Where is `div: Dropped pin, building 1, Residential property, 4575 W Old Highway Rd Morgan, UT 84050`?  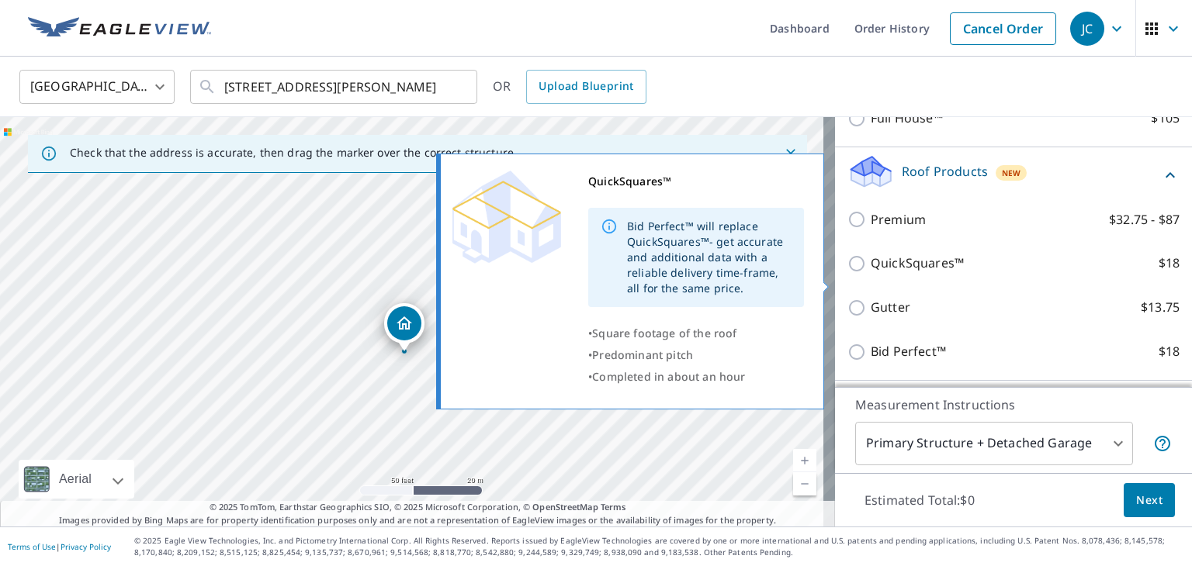
div: Dropped pin, building 1, Residential property, 4575 W Old Highway Rd Morgan, UT 84050 is located at coordinates (404, 327).